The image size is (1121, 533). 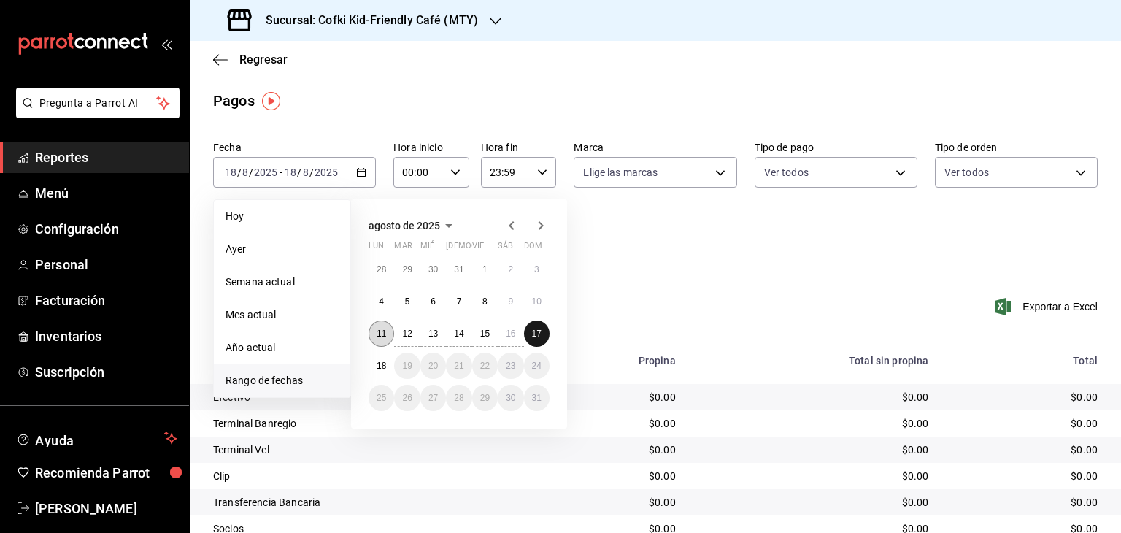 What do you see at coordinates (536, 398) in the screenshot?
I see `button: 31 de agosto de 2025` at bounding box center [536, 398].